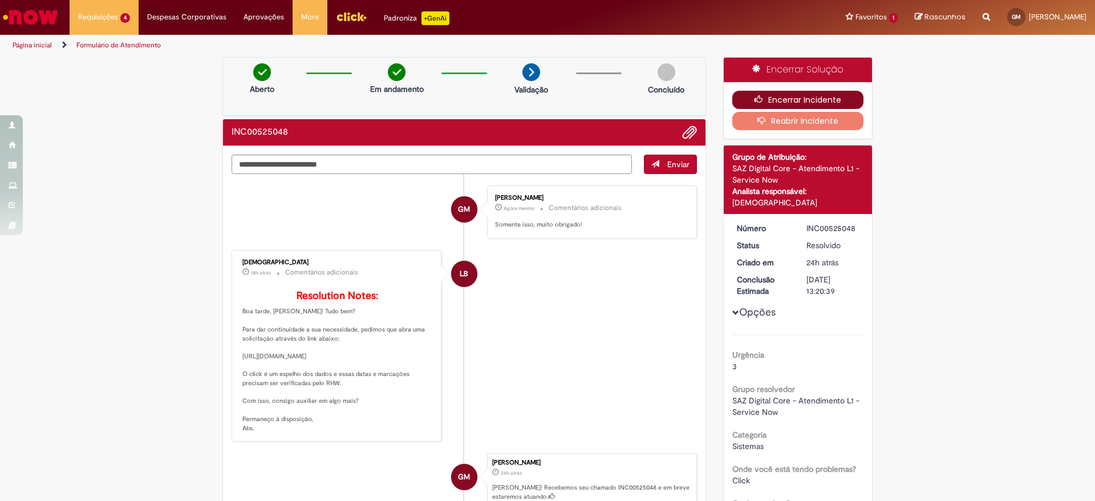 This screenshot has height=501, width=1095. I want to click on div: SAZ Digital Core - Atendimento L1 - Service Now, so click(798, 174).